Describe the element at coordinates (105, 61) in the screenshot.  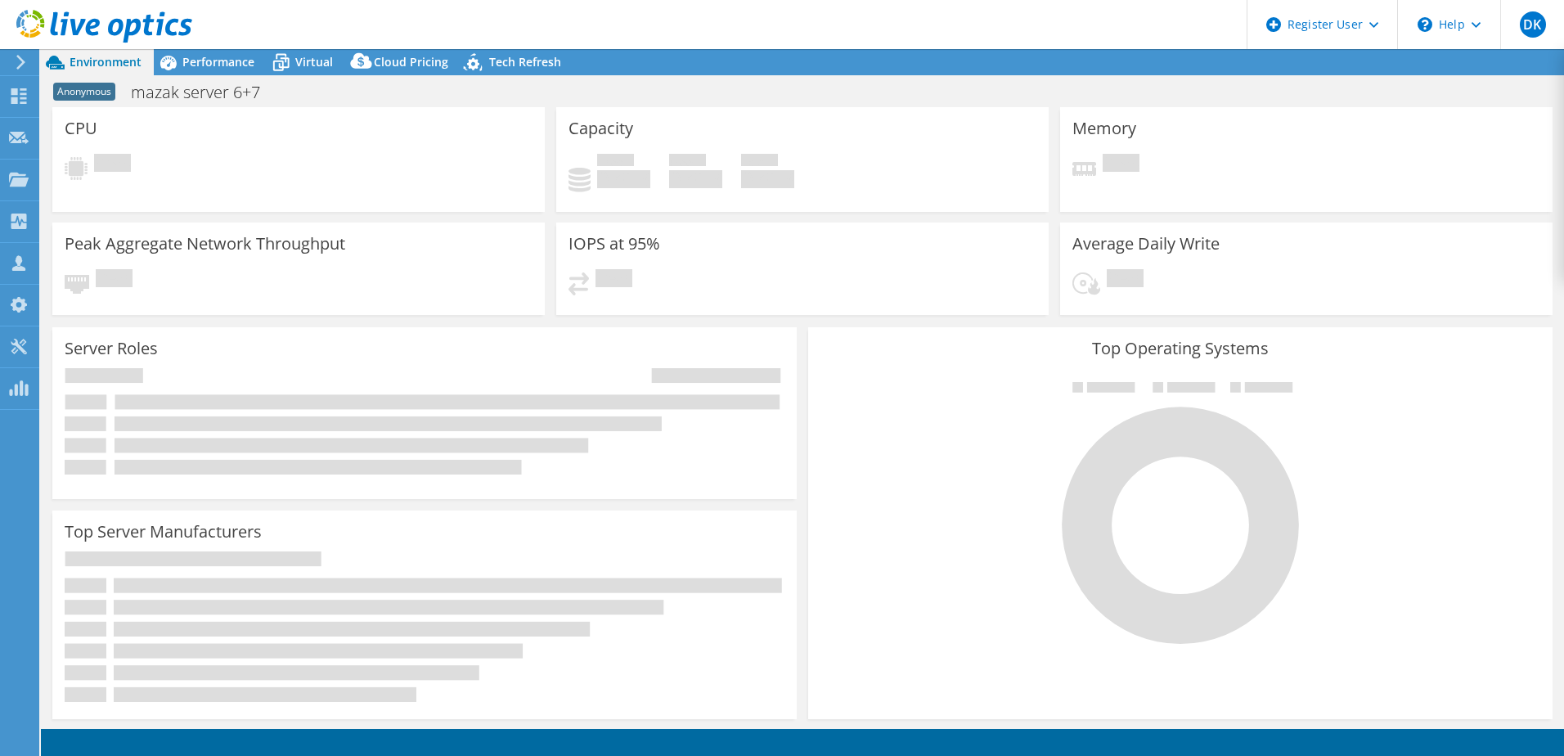
I see `span: Environment` at that location.